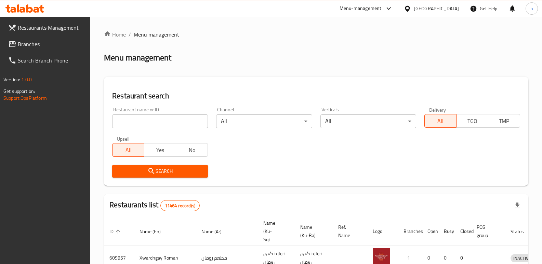  Describe the element at coordinates (155, 206) in the screenshot. I see `h2: Restaurants list` at that location.